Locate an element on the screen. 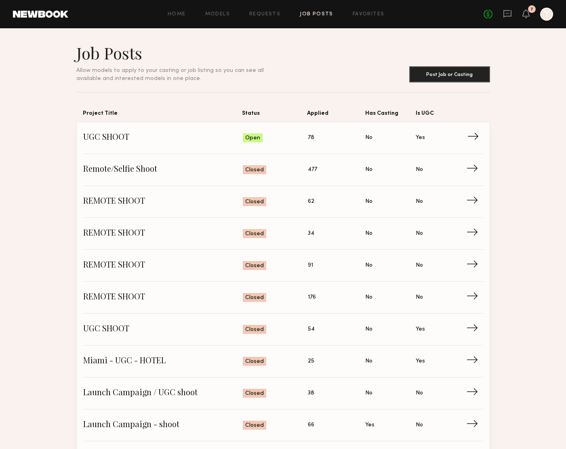  a: REMOTE SHOOTClosed91NoNo→ is located at coordinates (283, 265).